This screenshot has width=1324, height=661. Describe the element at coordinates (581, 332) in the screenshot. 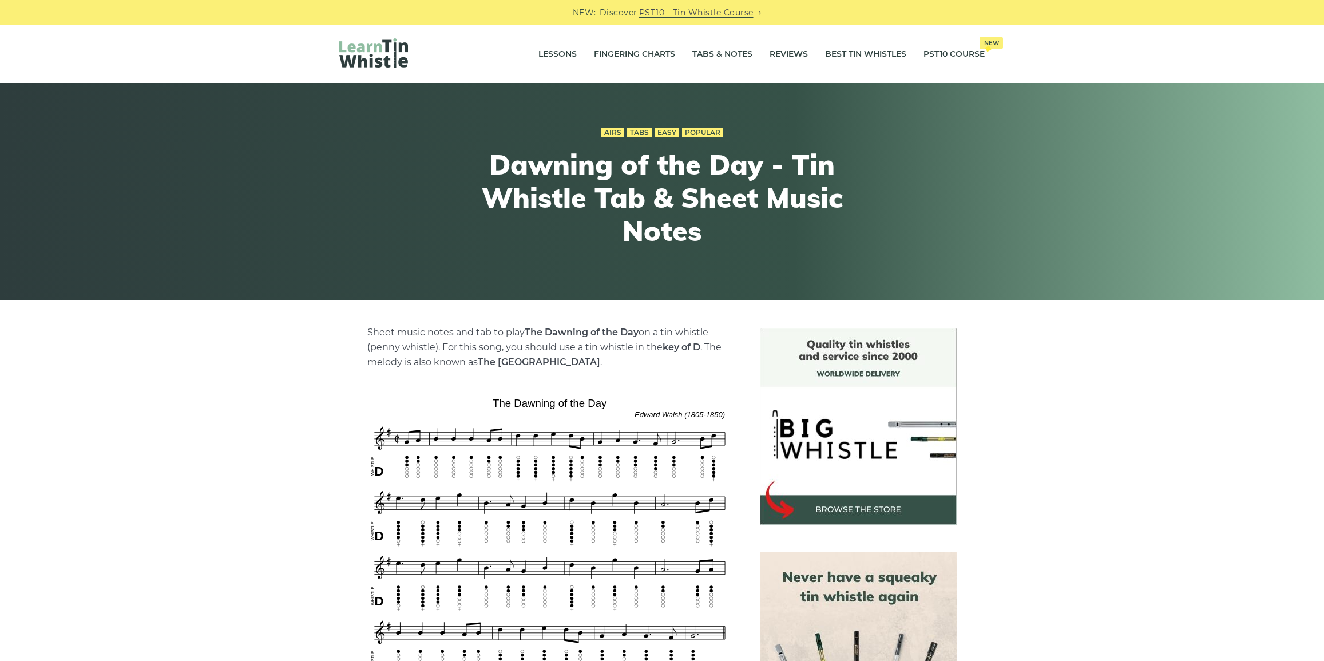

I see `strong: The Dawning of the Day` at that location.